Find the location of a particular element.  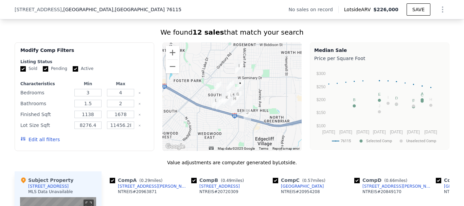

text: G is located at coordinates (413, 100).